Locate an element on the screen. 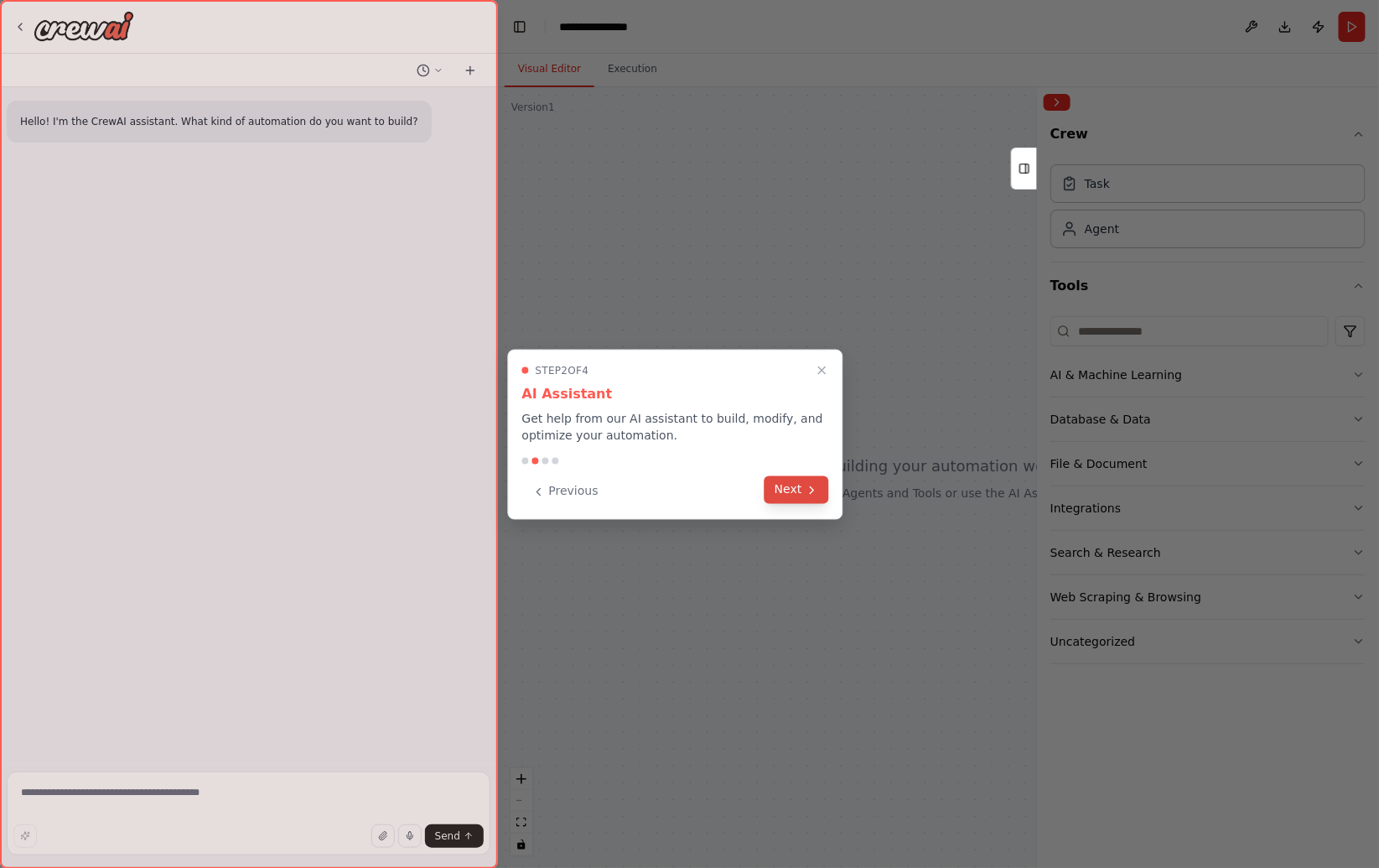 The width and height of the screenshot is (1379, 868). button: Previous is located at coordinates (566, 491).